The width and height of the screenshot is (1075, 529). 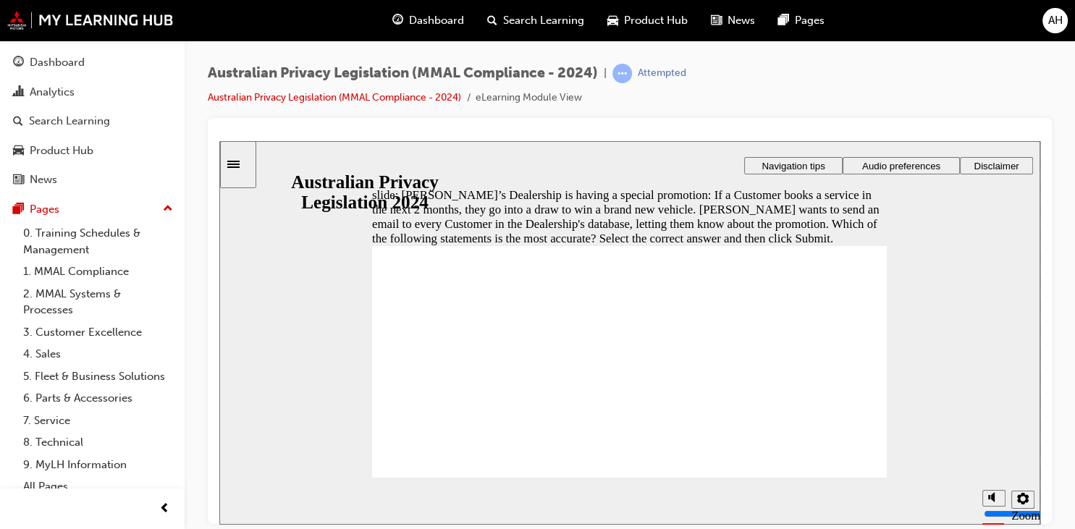 I want to click on a: All Pages, so click(x=98, y=486).